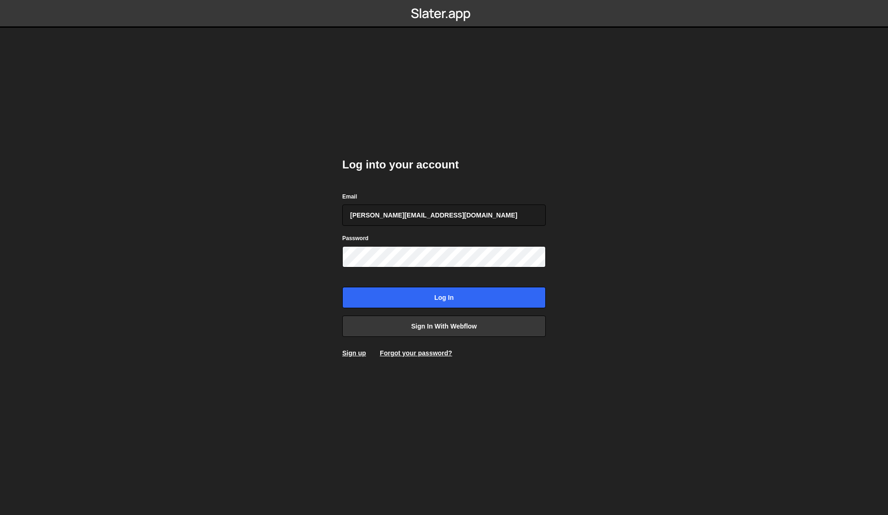 The height and width of the screenshot is (515, 888). Describe the element at coordinates (350, 197) in the screenshot. I see `label: Email` at that location.